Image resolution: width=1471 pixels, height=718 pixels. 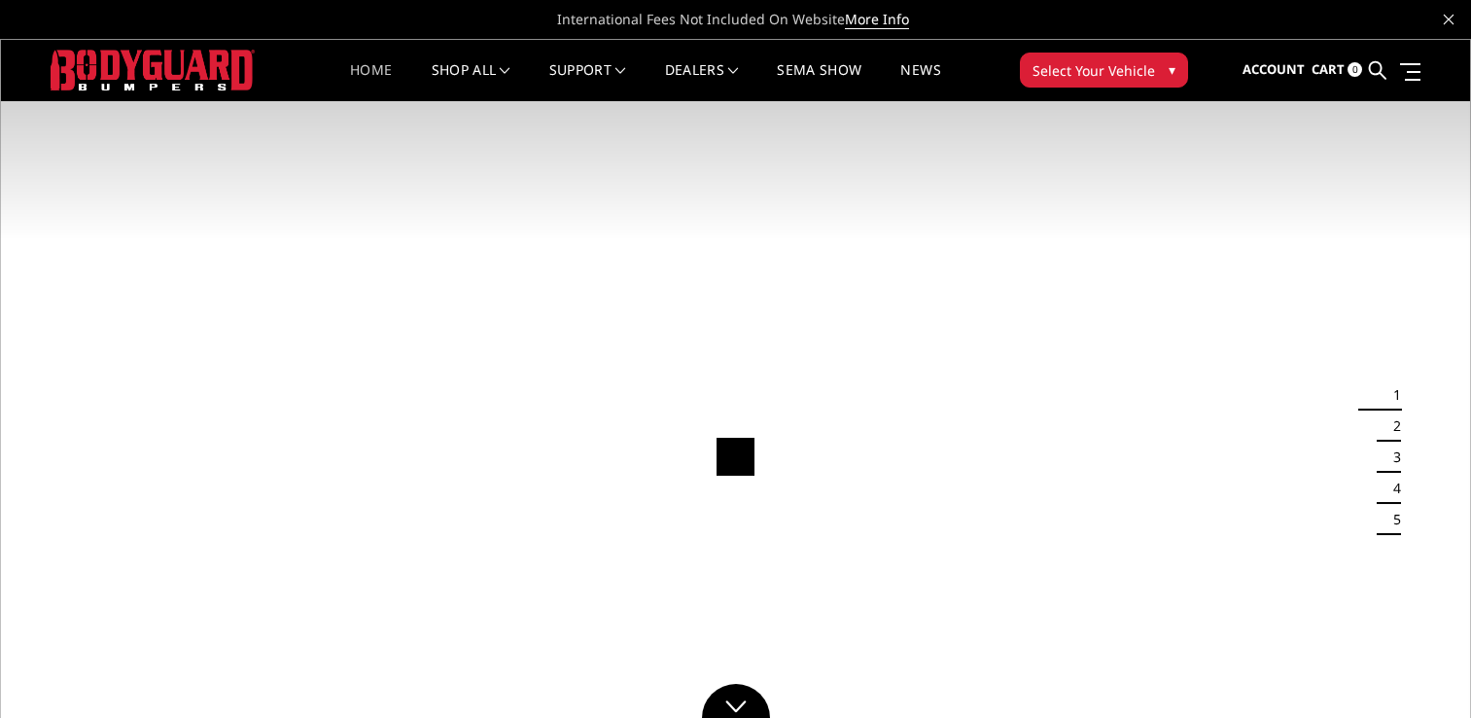 I want to click on a: Support, so click(x=587, y=82).